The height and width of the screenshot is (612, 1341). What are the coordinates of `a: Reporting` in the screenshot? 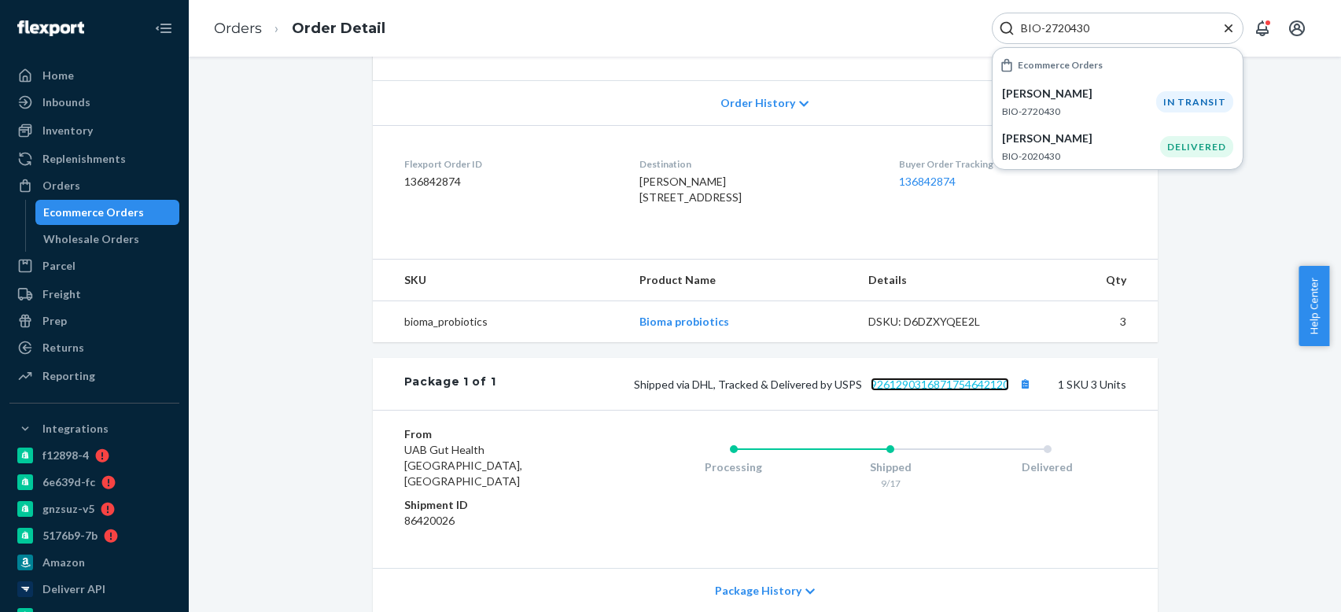 It's located at (94, 376).